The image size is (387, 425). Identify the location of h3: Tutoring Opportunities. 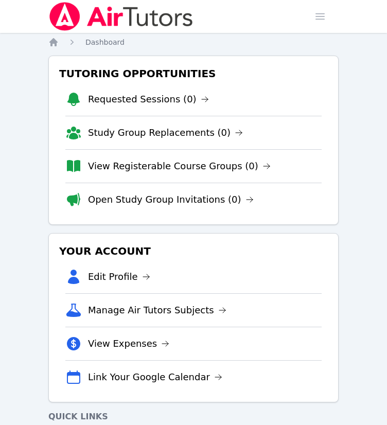
(193, 74).